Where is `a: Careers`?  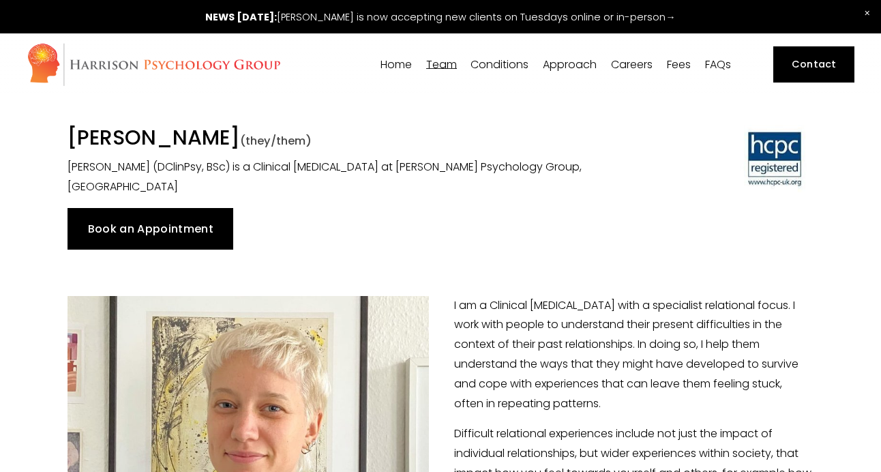 a: Careers is located at coordinates (631, 64).